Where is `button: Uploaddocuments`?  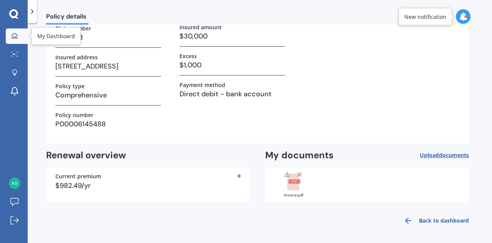
button: Uploaddocuments is located at coordinates (445, 155).